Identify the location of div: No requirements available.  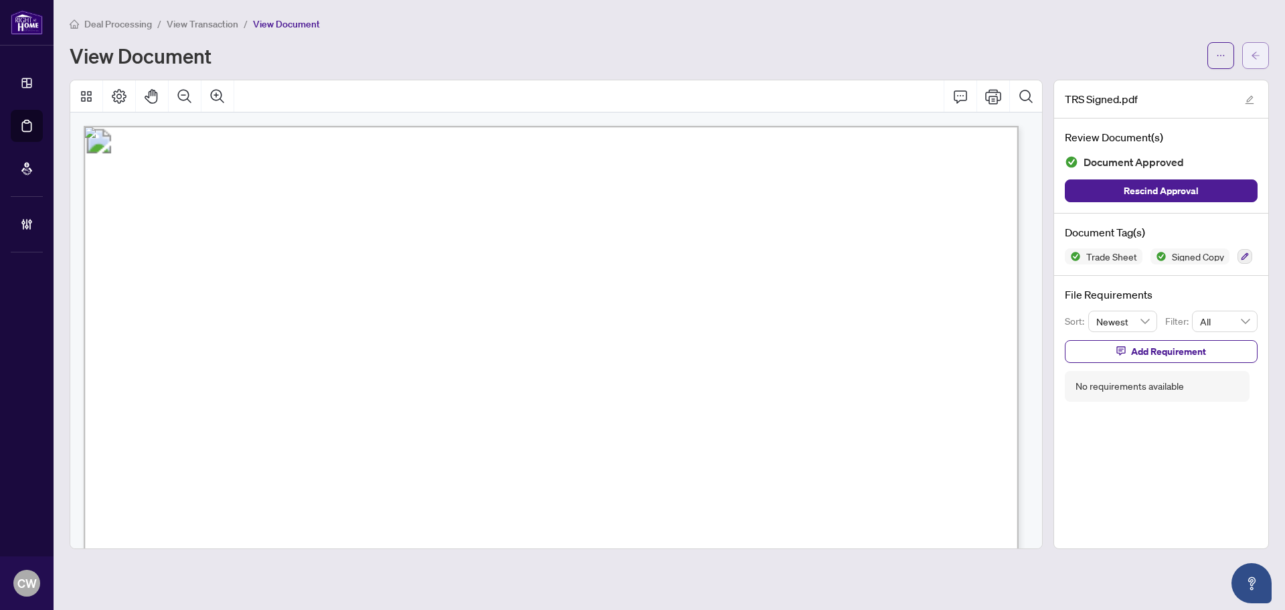
(1130, 386).